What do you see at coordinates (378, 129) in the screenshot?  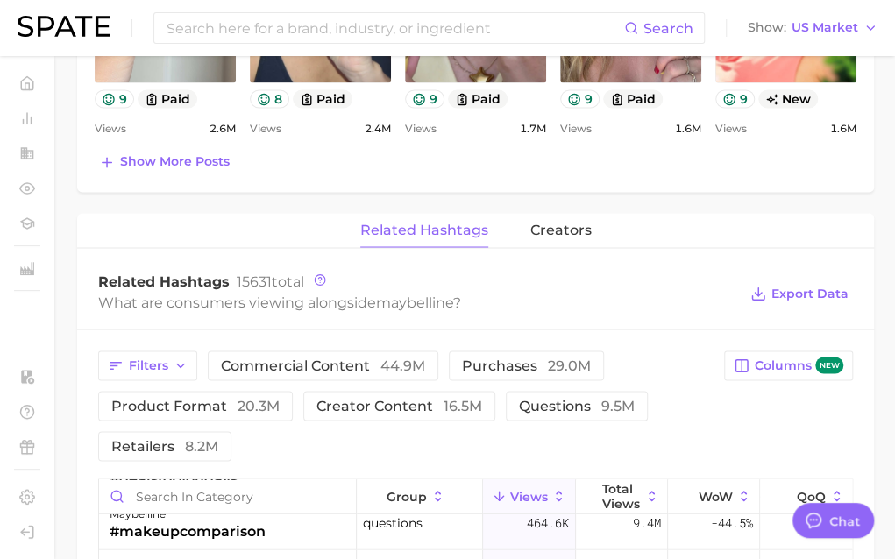 I see `span: 2.4m` at bounding box center [378, 129].